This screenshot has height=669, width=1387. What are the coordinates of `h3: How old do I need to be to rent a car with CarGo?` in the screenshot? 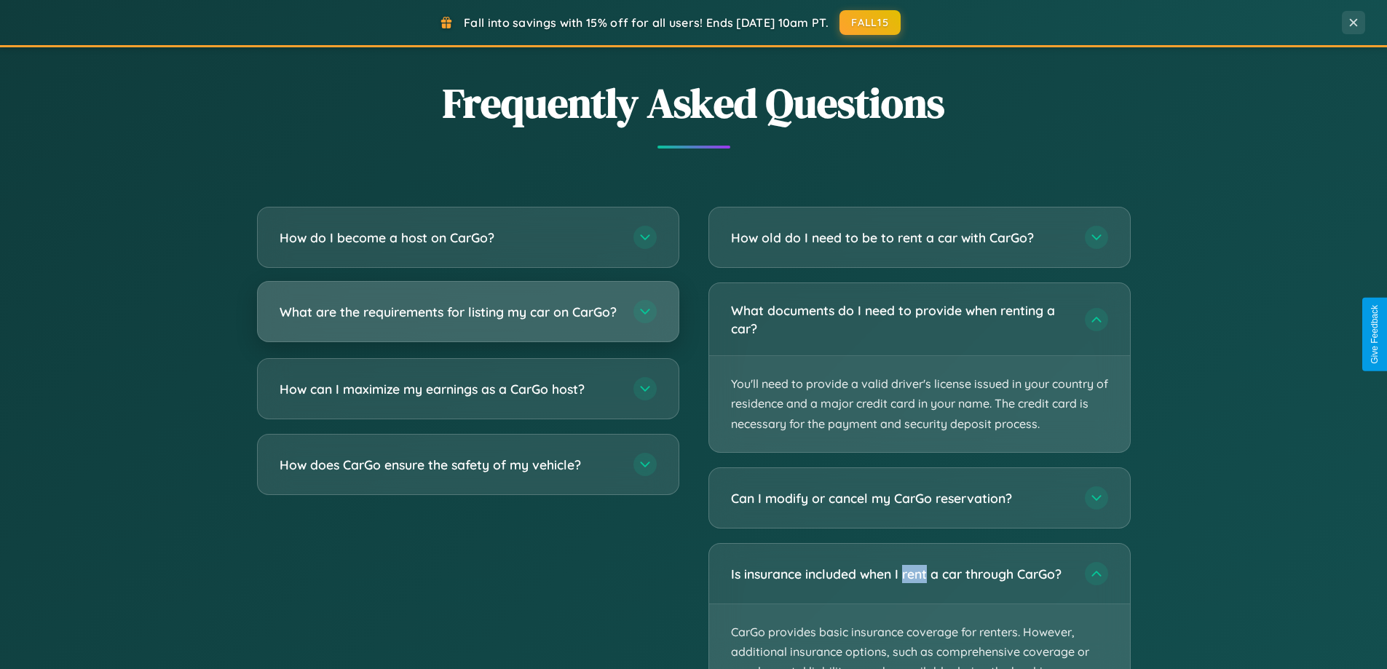 It's located at (901, 237).